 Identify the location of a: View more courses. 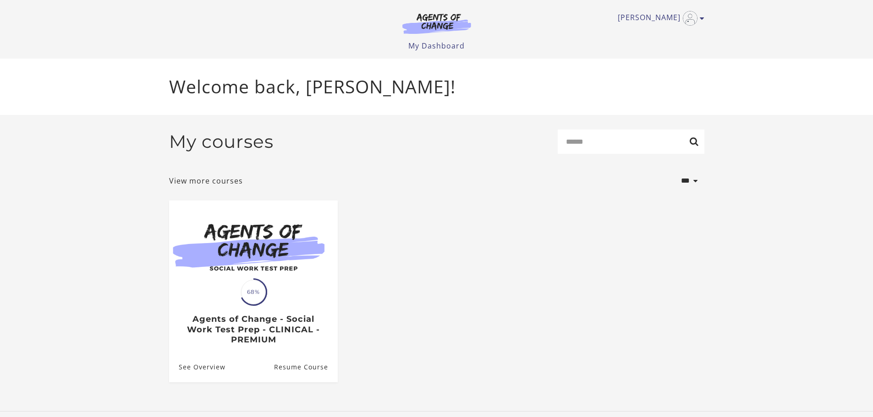
(206, 181).